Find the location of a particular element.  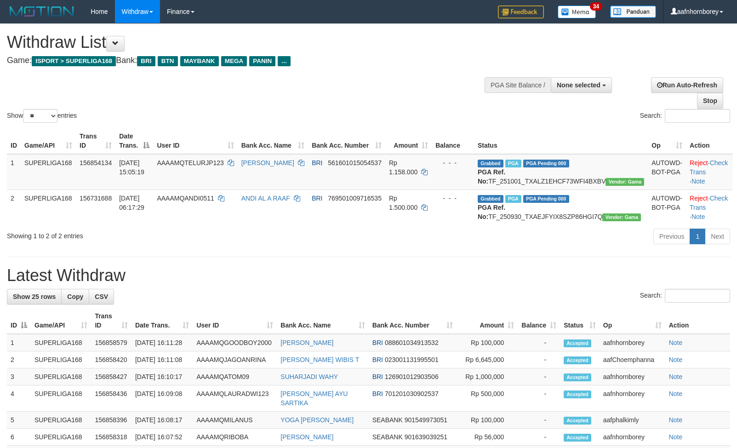

a: 1 is located at coordinates (697, 236).